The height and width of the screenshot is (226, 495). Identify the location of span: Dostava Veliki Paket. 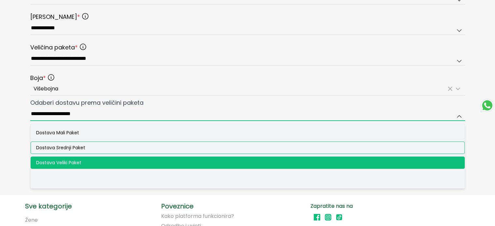
(59, 163).